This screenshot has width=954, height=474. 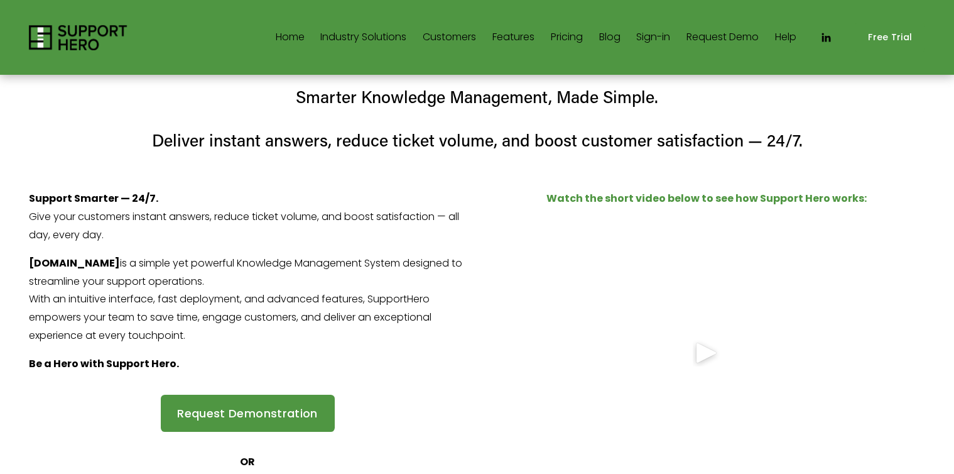 I want to click on a: Request Demonstration, so click(x=248, y=413).